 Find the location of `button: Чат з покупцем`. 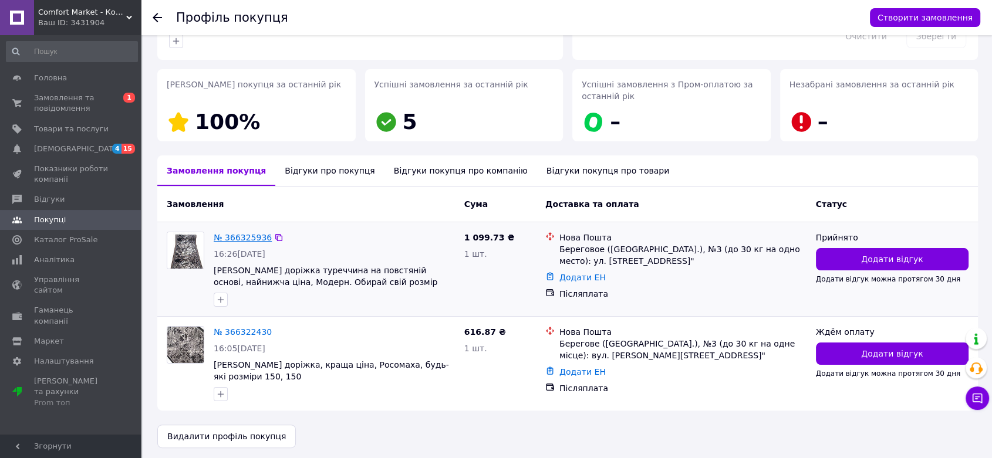

button: Чат з покупцем is located at coordinates (977, 399).